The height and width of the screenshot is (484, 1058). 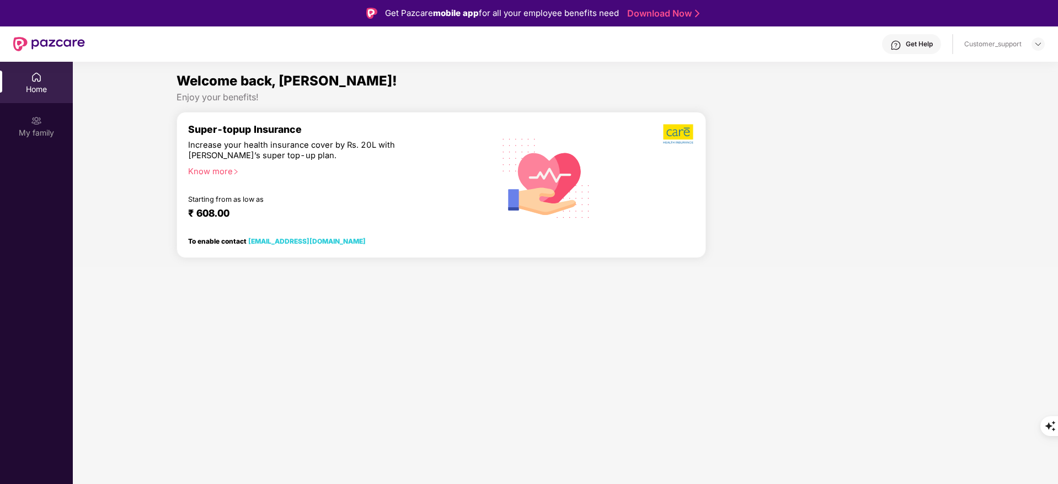 What do you see at coordinates (277, 241) in the screenshot?
I see `div: To enable contact` at bounding box center [277, 241].